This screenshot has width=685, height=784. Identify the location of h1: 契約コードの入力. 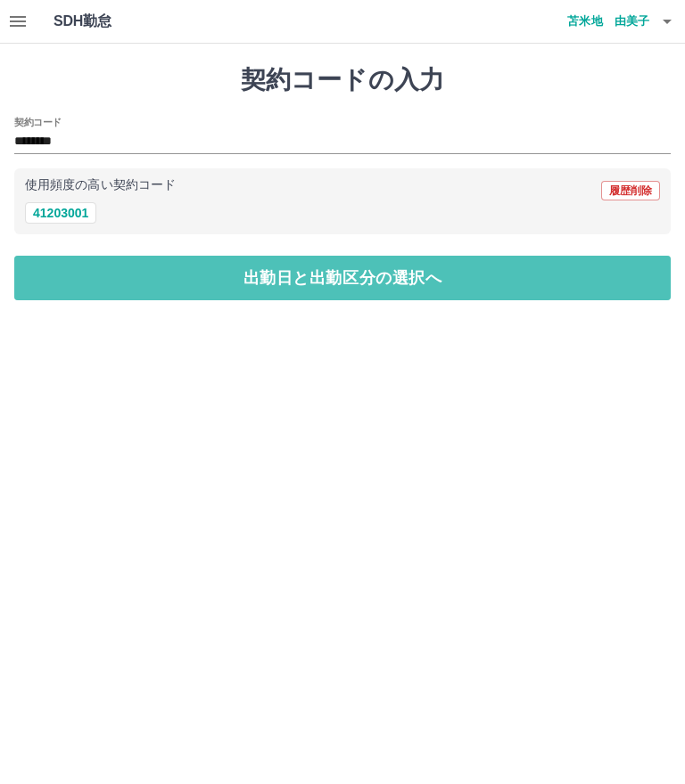
(342, 80).